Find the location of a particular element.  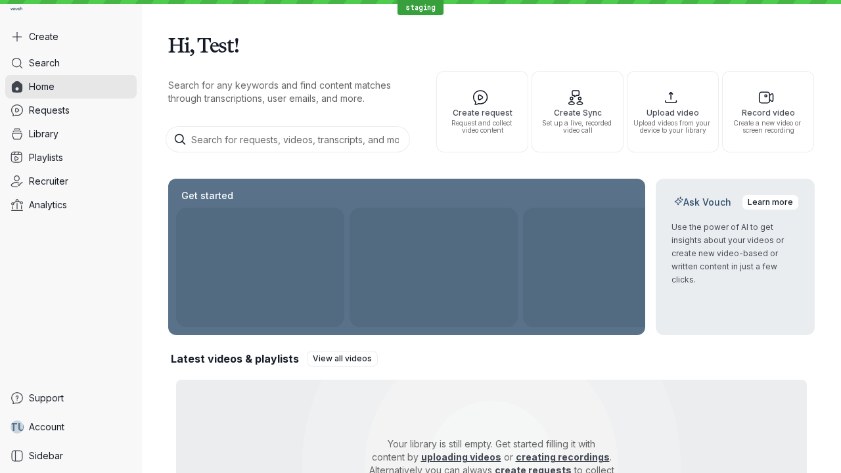

span: T is located at coordinates (14, 427).